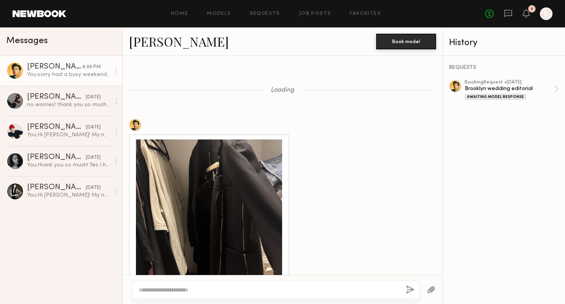 The height and width of the screenshot is (304, 565). I want to click on div: Brooklyn wedding editorial, so click(510, 89).